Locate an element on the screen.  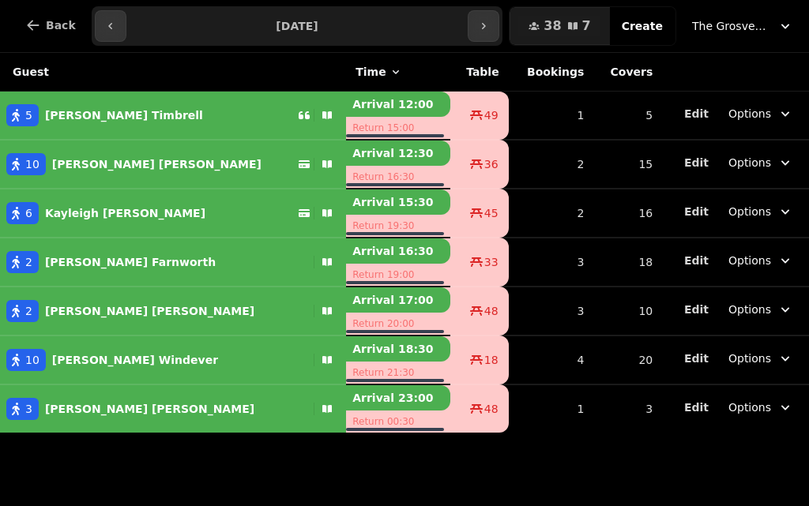
td: 18 is located at coordinates (627, 262).